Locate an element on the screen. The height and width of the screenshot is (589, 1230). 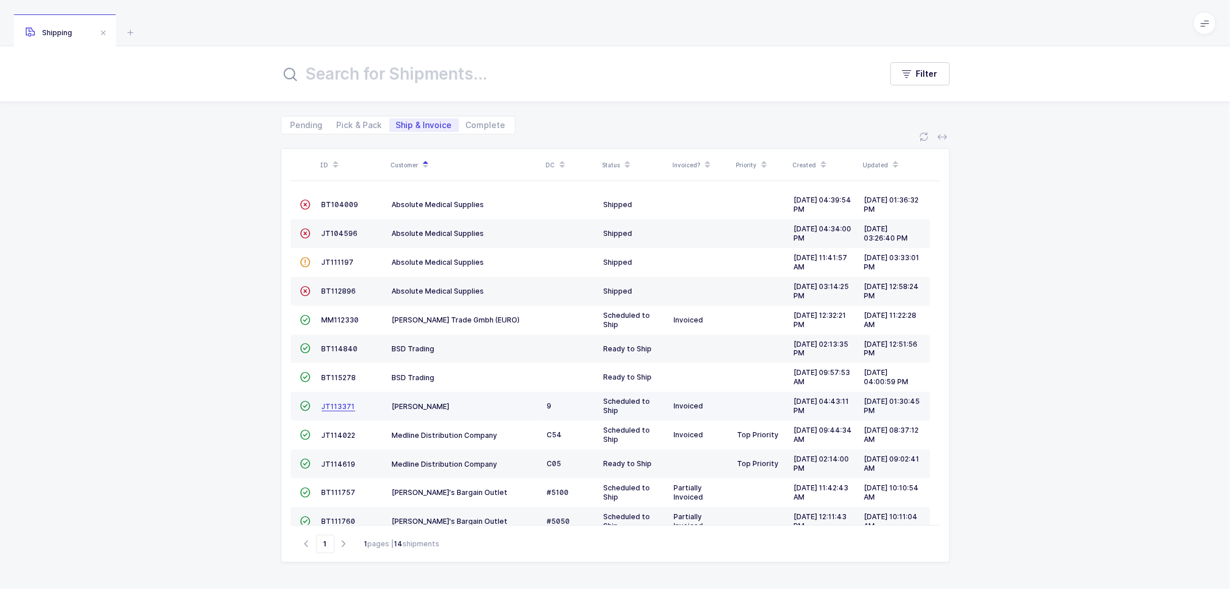
div: Customer is located at coordinates (465, 165).